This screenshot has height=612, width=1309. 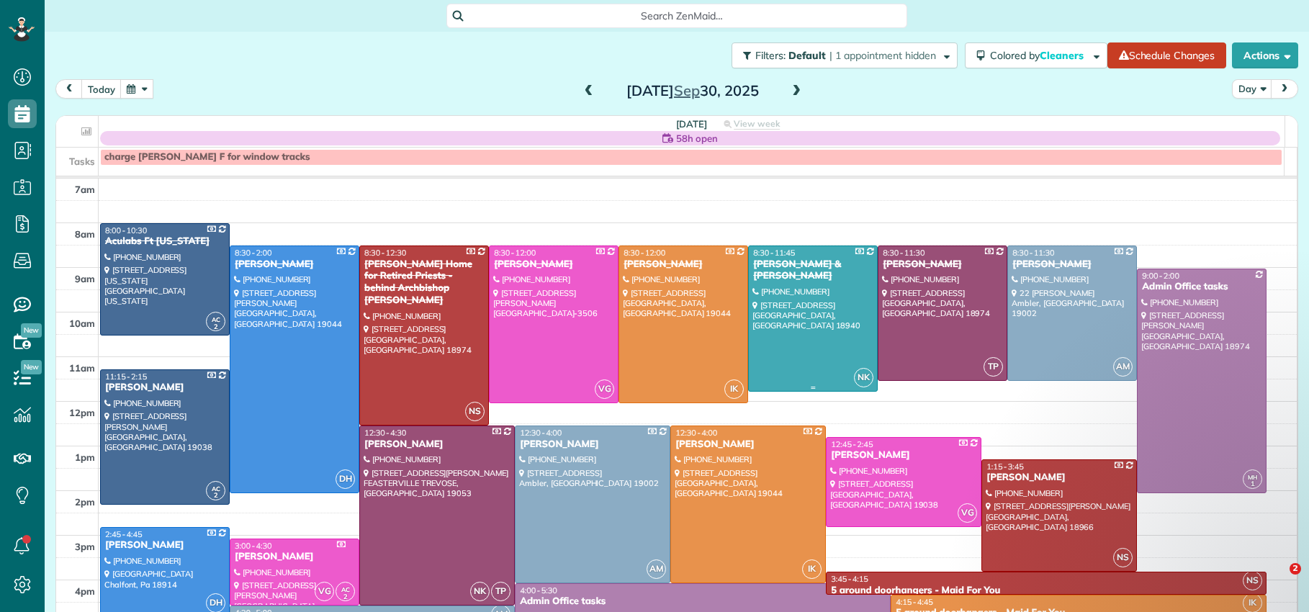 I want to click on span: Sep, so click(x=687, y=90).